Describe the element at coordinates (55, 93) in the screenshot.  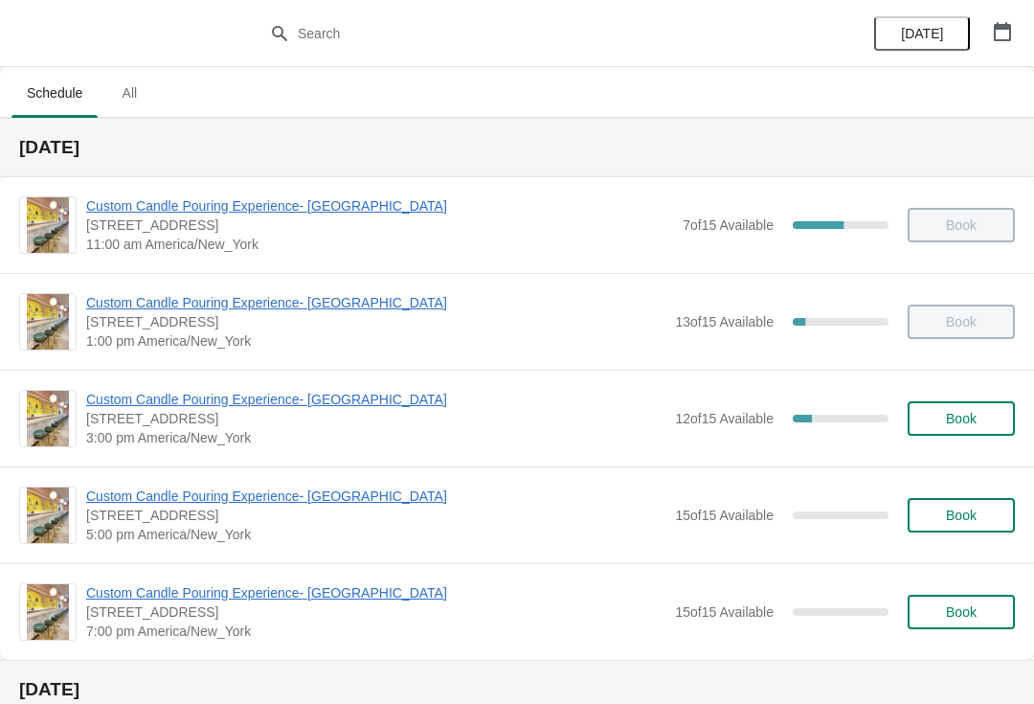
I see `span: Schedule` at that location.